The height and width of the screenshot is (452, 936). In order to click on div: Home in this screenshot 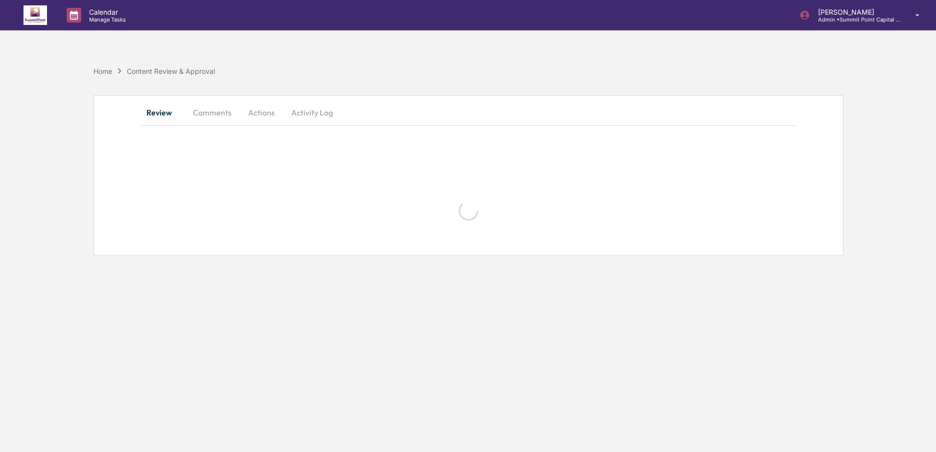, I will do `click(103, 71)`.